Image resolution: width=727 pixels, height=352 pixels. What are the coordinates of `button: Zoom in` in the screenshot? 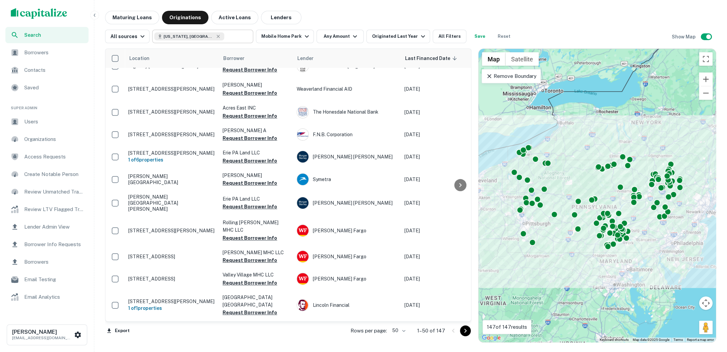 It's located at (706, 79).